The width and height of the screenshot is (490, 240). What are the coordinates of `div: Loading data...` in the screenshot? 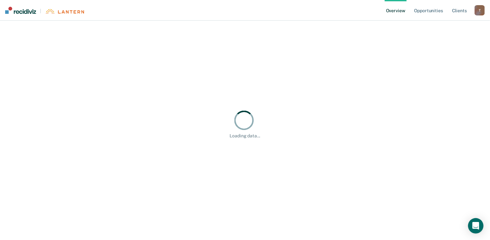 It's located at (245, 136).